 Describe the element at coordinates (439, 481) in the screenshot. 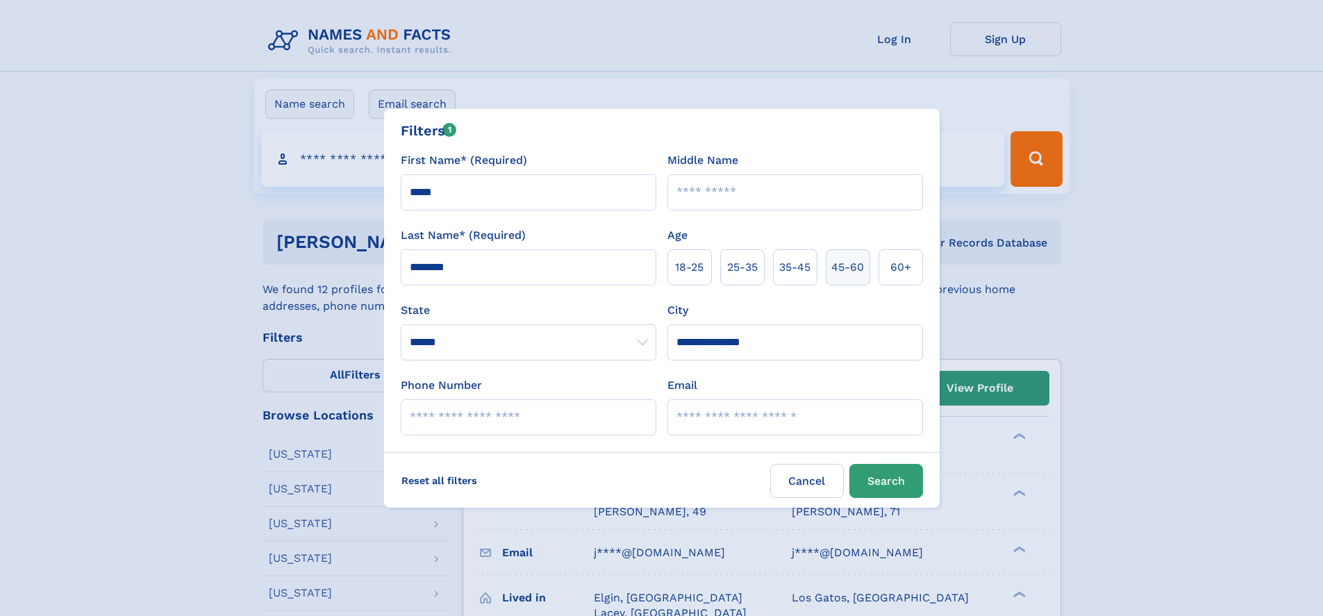

I see `label: Reset all filters` at that location.